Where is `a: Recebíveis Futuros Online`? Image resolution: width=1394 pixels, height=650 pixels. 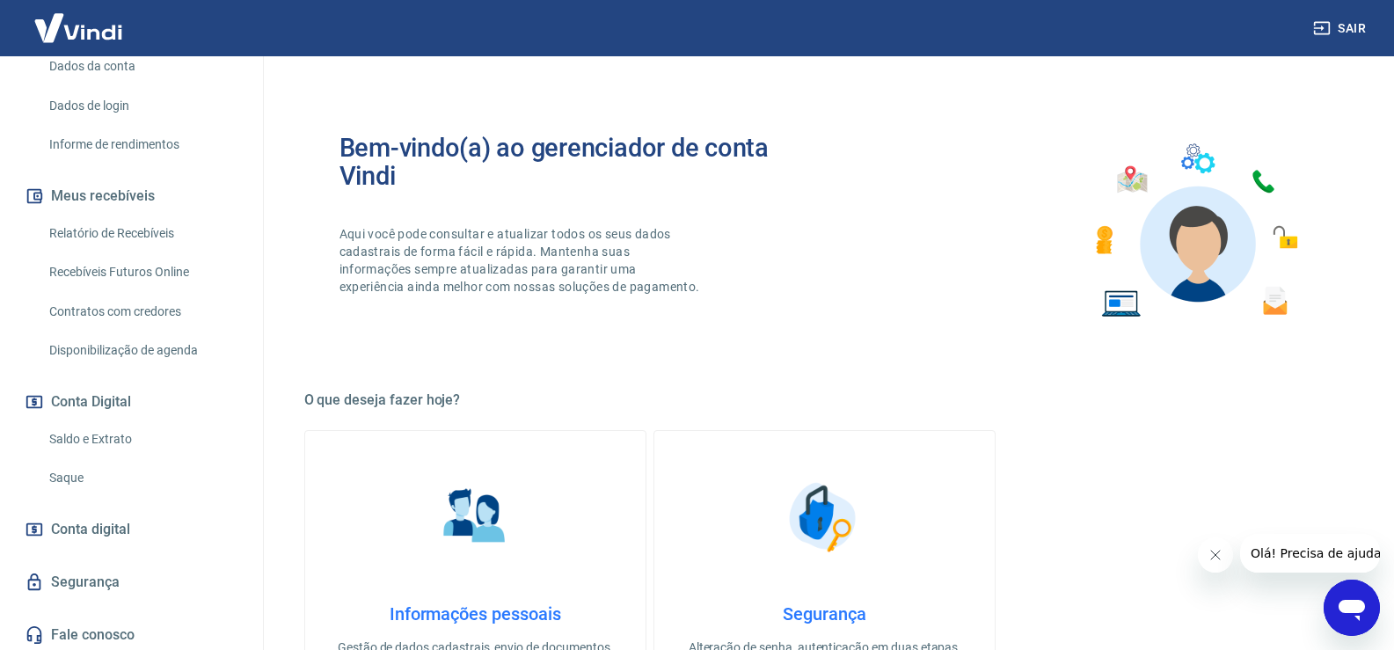 a: Recebíveis Futuros Online is located at coordinates (142, 272).